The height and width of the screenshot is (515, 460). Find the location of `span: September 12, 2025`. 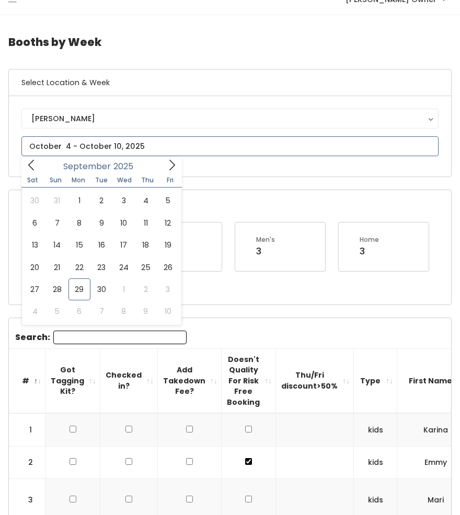

span: September 12, 2025 is located at coordinates (168, 223).